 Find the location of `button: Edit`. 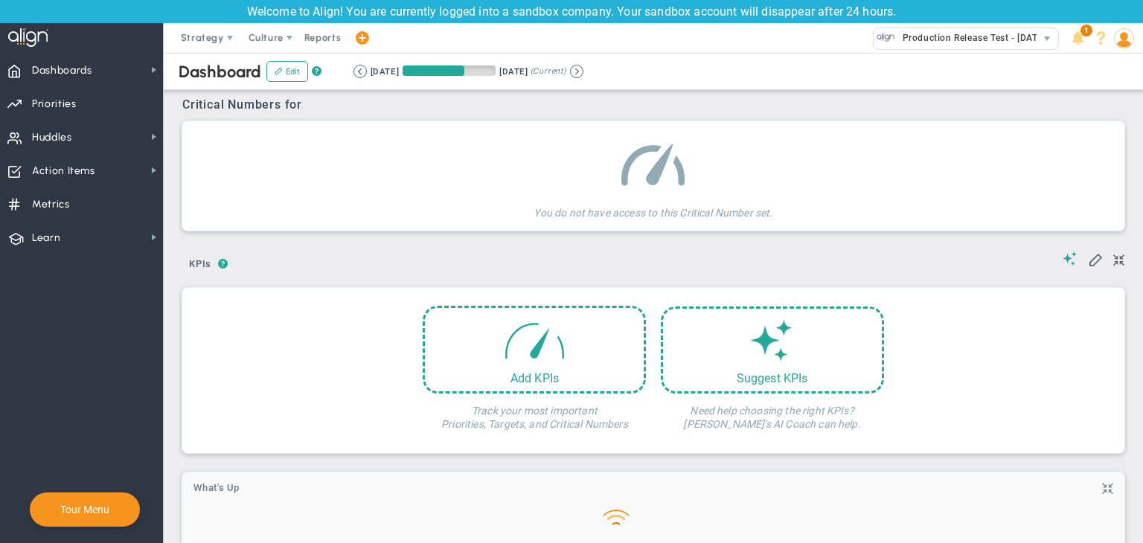

button: Edit is located at coordinates (287, 71).